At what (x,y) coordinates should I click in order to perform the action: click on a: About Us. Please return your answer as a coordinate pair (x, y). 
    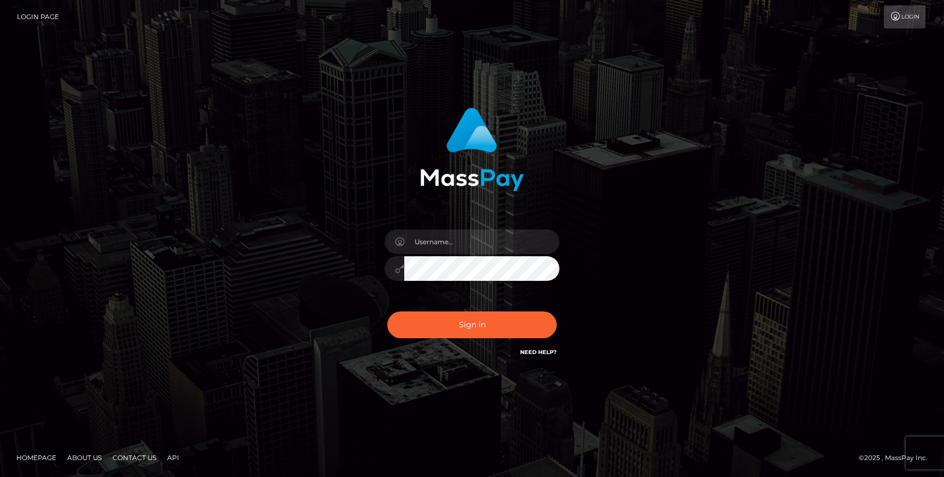
    Looking at the image, I should click on (84, 457).